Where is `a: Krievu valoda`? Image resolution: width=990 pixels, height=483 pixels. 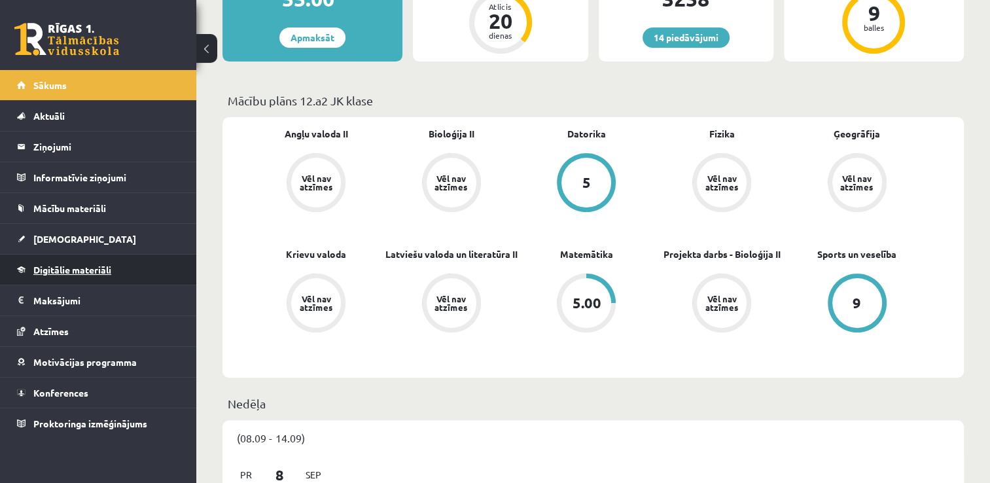
a: Krievu valoda is located at coordinates (316, 254).